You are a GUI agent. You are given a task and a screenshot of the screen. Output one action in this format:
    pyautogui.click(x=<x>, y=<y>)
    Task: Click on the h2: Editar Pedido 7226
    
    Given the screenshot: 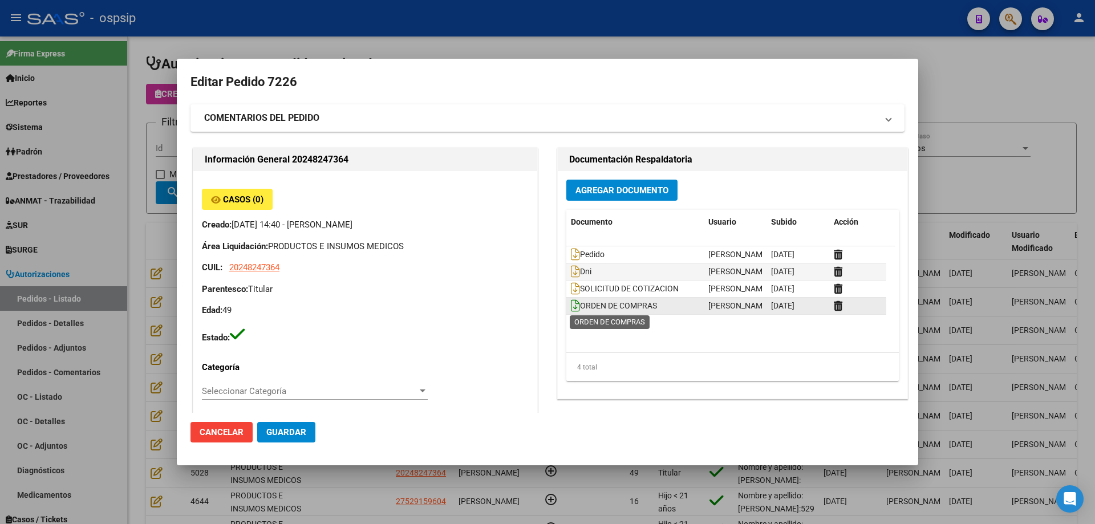 What is the action you would take?
    pyautogui.click(x=548, y=82)
    